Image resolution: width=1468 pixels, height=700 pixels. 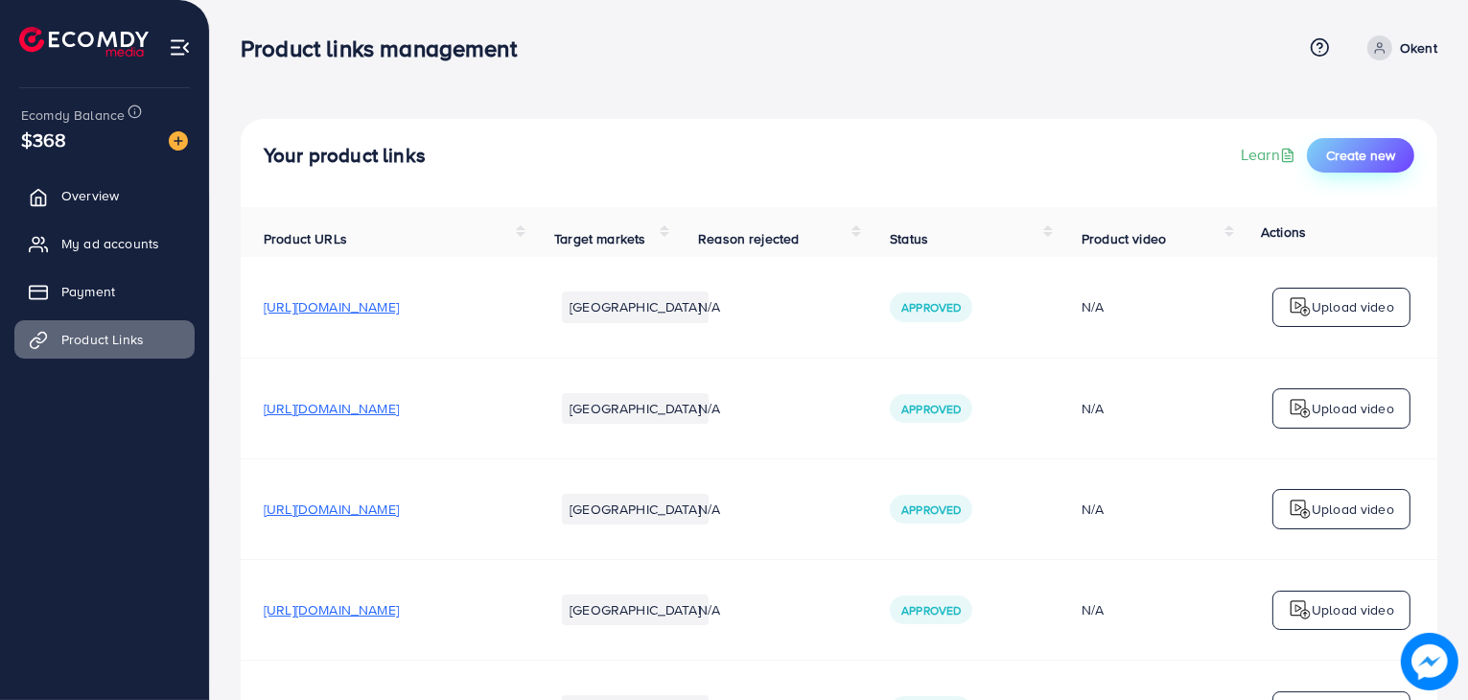 I want to click on span: My ad accounts, so click(x=110, y=244).